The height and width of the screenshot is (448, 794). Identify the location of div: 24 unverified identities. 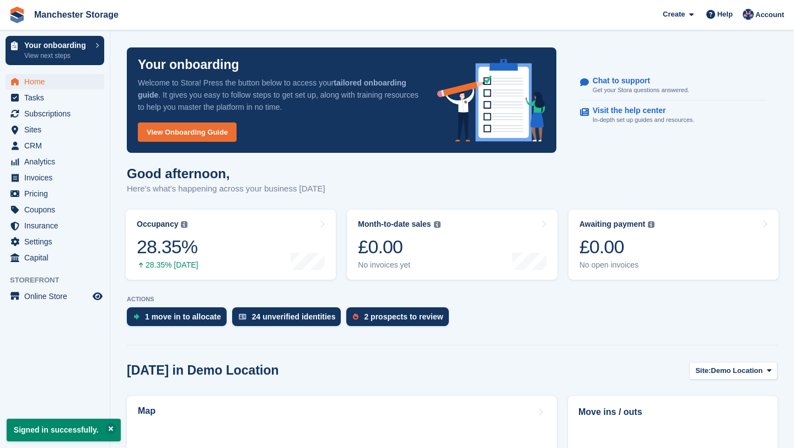
(294, 316).